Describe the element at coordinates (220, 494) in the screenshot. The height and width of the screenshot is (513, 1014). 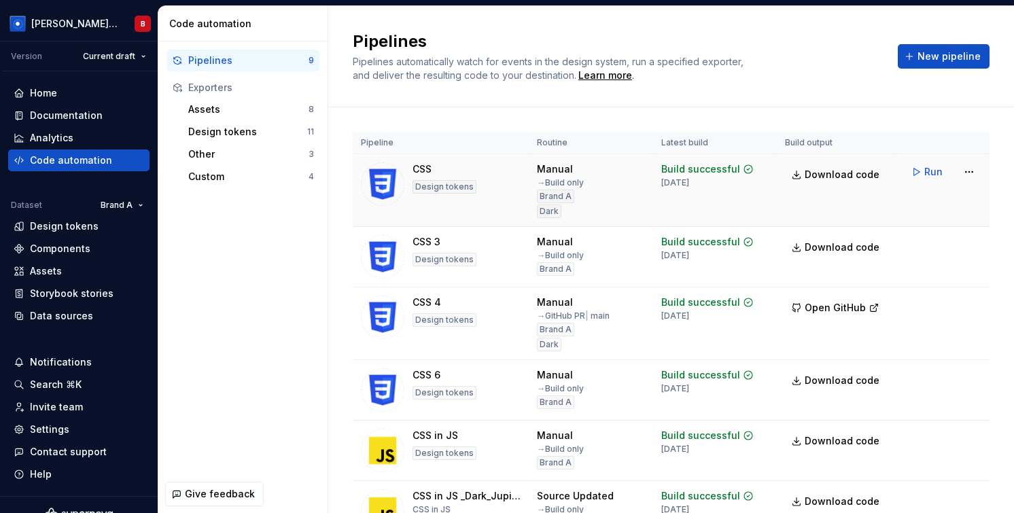
I see `span: Give feedback` at that location.